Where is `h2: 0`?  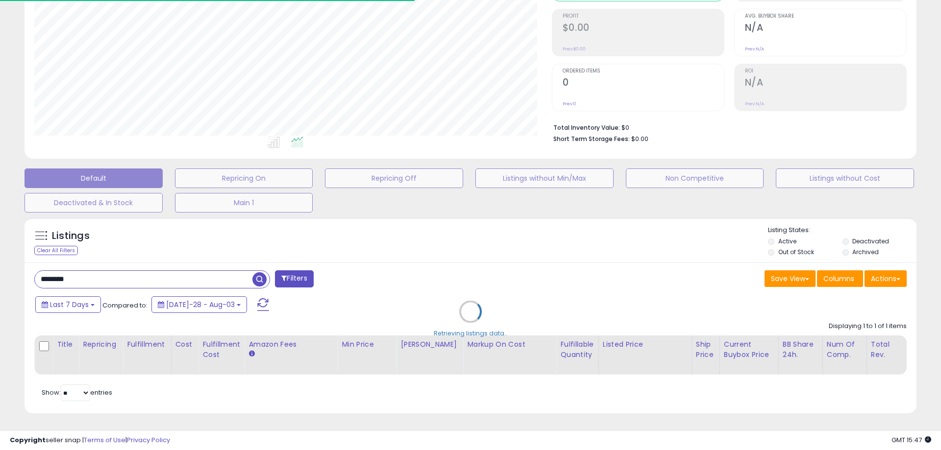 h2: 0 is located at coordinates (643, 83).